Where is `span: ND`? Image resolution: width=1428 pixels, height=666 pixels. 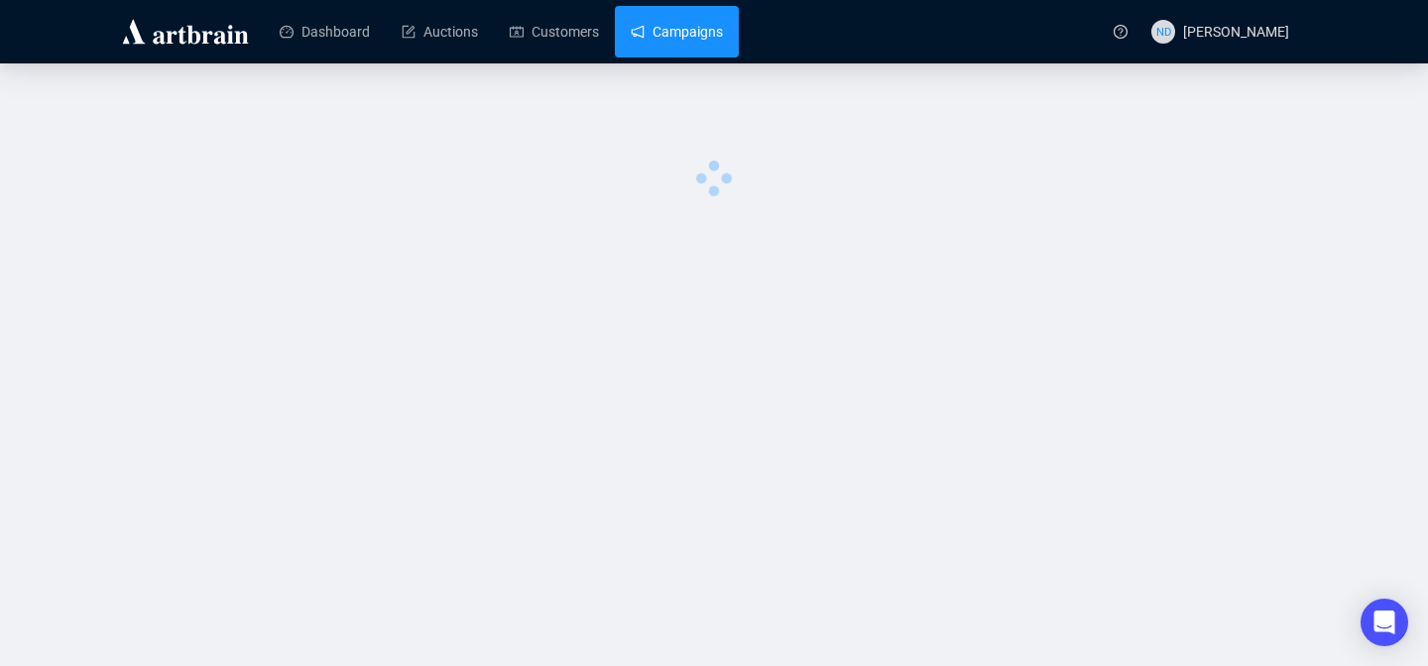 span: ND is located at coordinates (1162, 32).